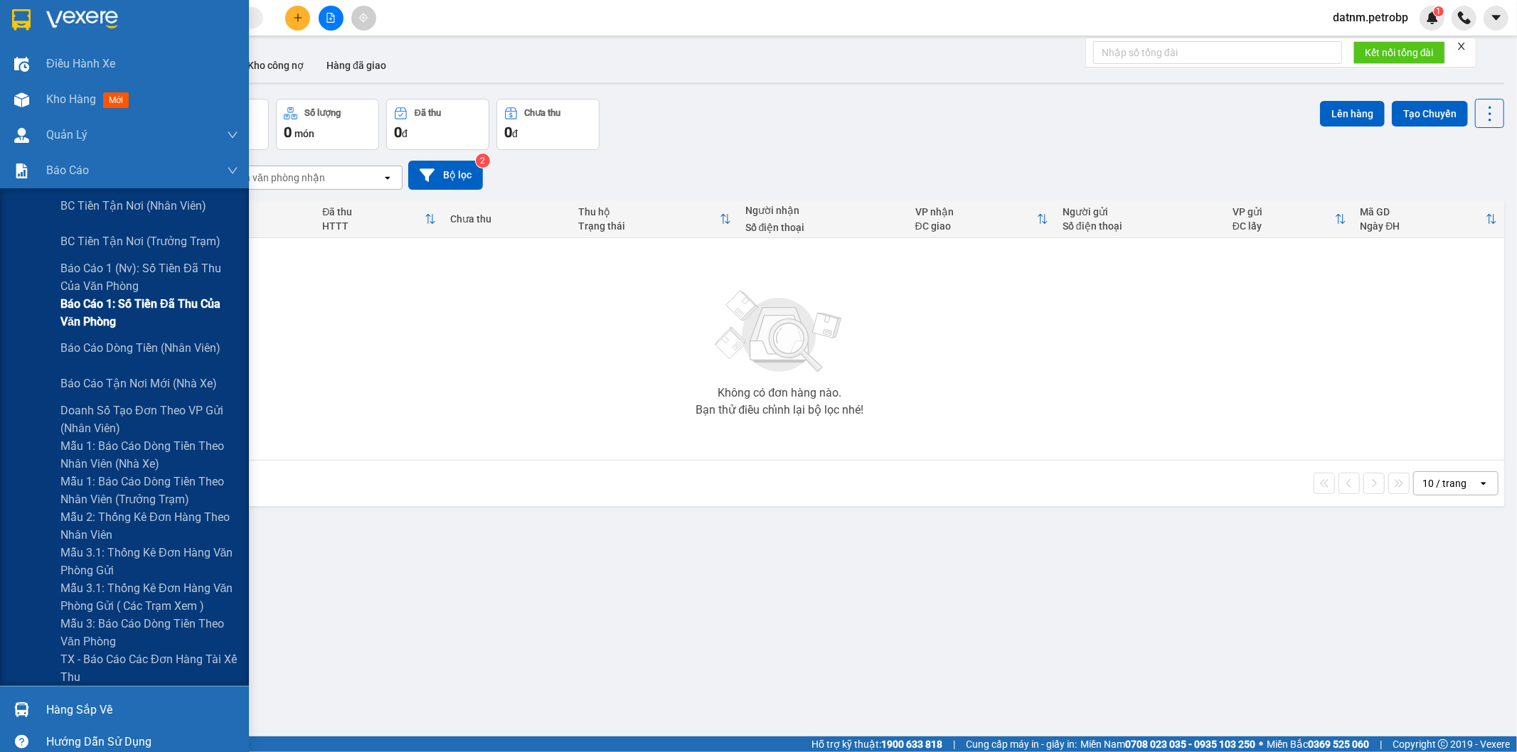  What do you see at coordinates (21, 742) in the screenshot?
I see `span: question-circle` at bounding box center [21, 742].